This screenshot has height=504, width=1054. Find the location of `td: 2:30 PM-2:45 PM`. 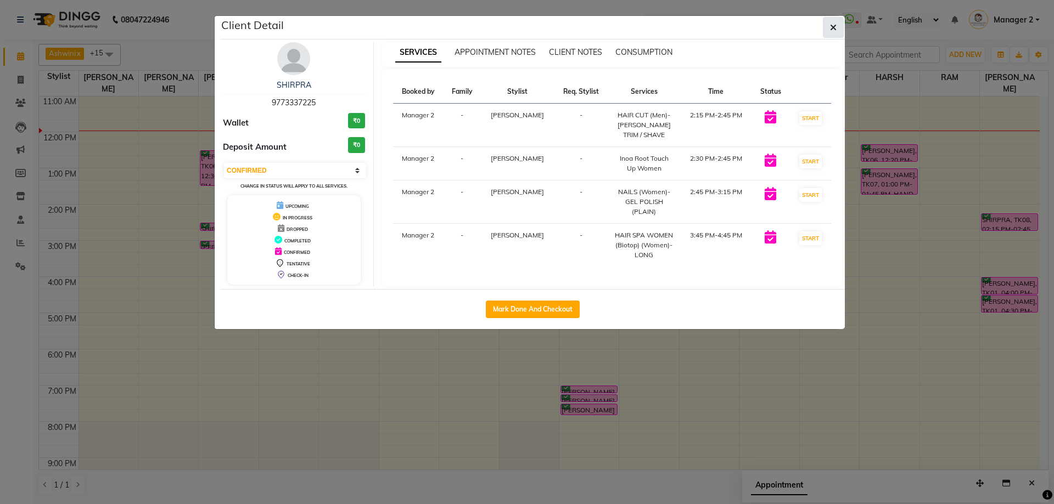

td: 2:30 PM-2:45 PM is located at coordinates (716, 164).